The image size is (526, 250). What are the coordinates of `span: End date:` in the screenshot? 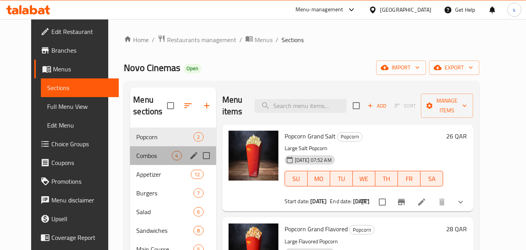 It's located at (341, 201).